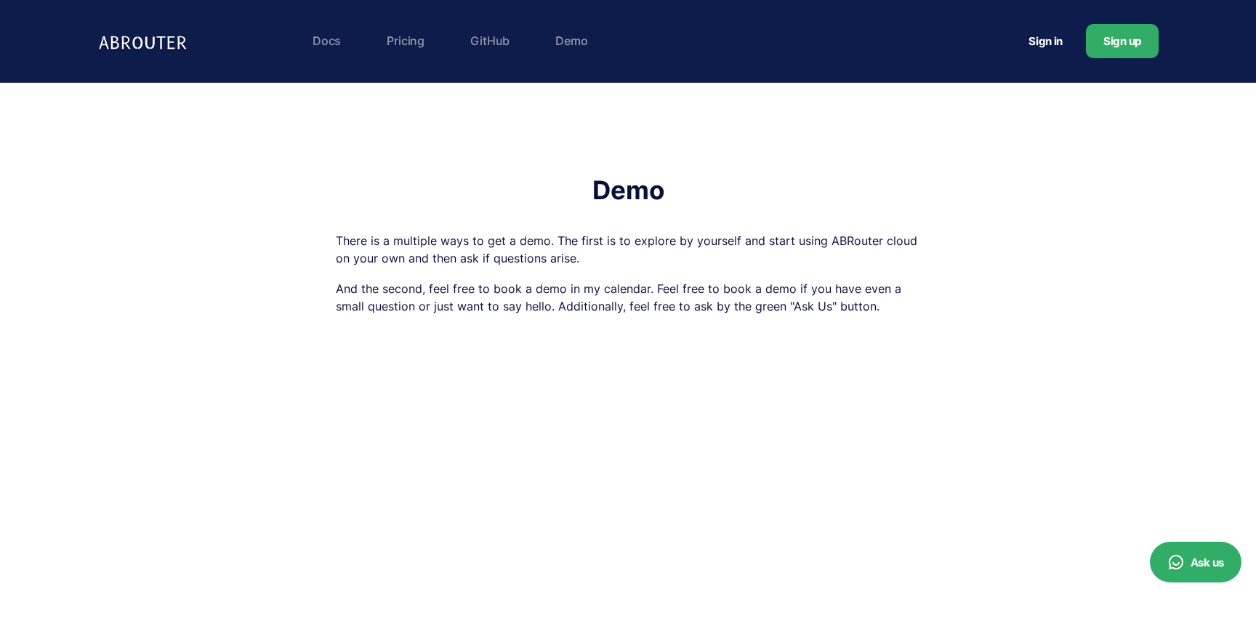 This screenshot has width=1256, height=629. What do you see at coordinates (145, 41) in the screenshot?
I see `a: Logo` at bounding box center [145, 41].